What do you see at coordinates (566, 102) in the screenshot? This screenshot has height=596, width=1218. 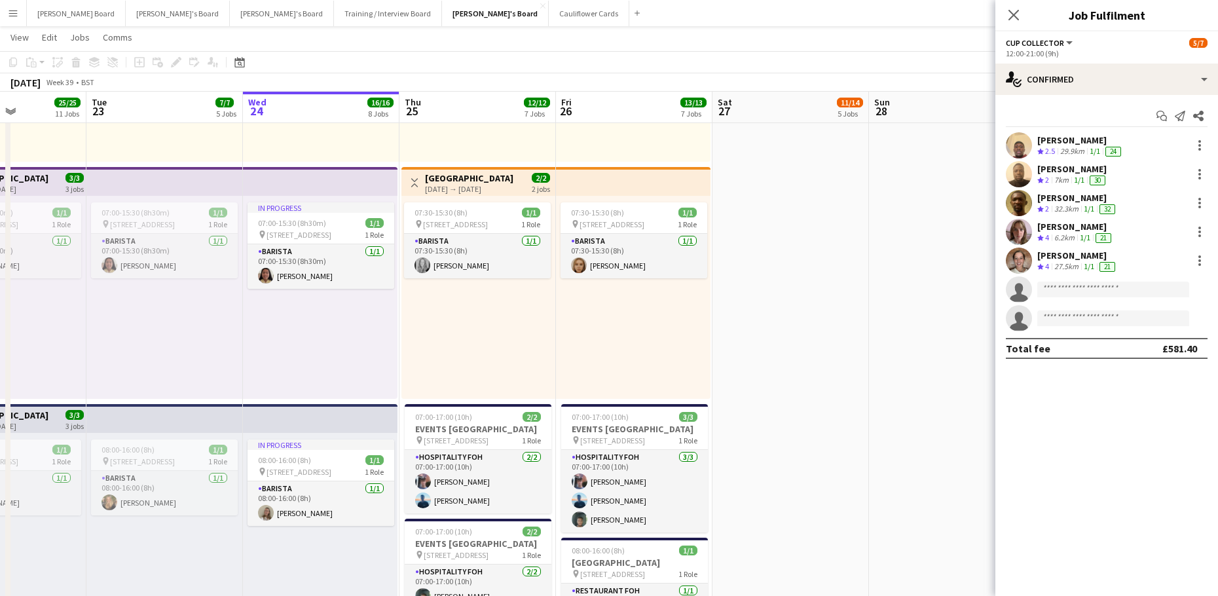 I see `span: Fri` at bounding box center [566, 102].